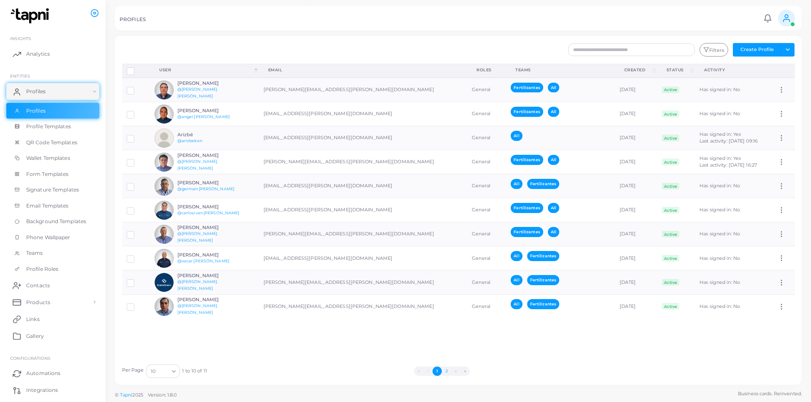  Describe the element at coordinates (560, 70) in the screenshot. I see `div: Teams` at that location.